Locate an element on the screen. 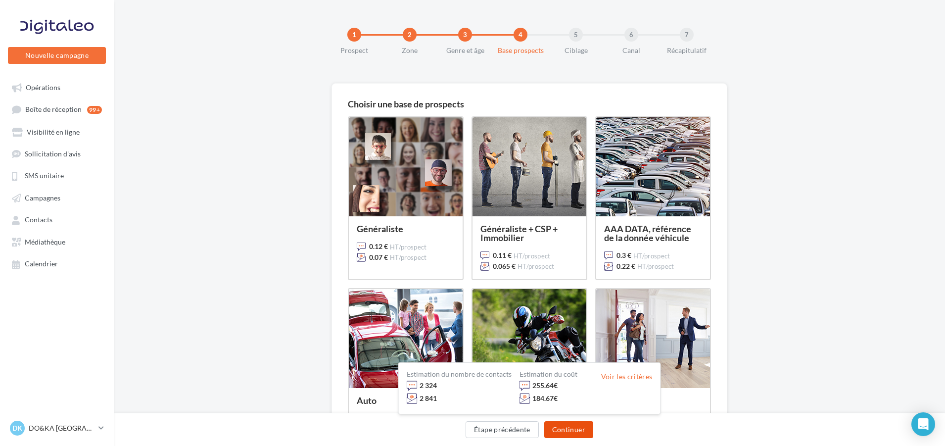 The height and width of the screenshot is (446, 945). div: Généraliste + CSP + Immobilier is located at coordinates (529, 233).